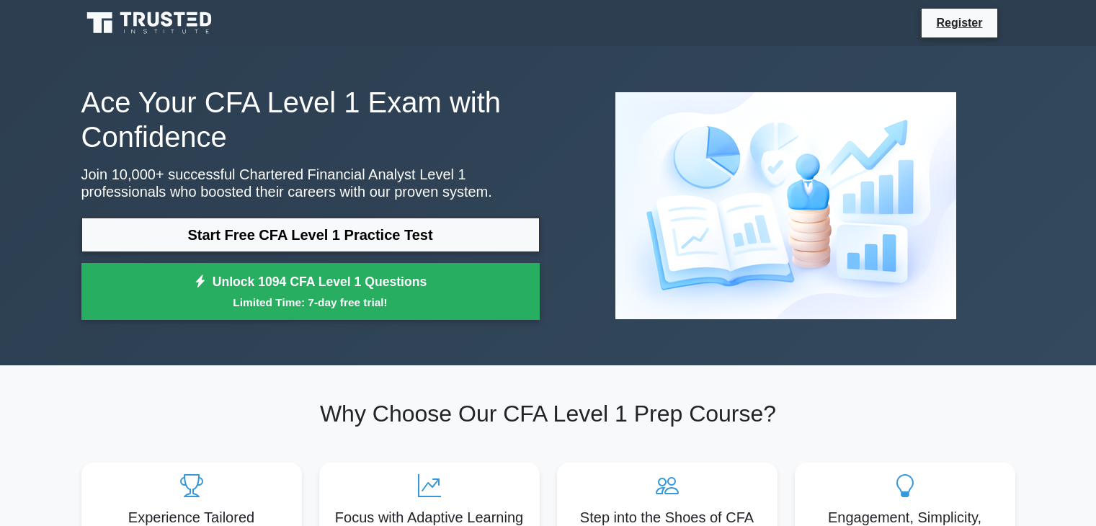 The width and height of the screenshot is (1096, 526). Describe the element at coordinates (311, 120) in the screenshot. I see `h1: Ace Your CFA Level 1 Exam with Confidence` at that location.